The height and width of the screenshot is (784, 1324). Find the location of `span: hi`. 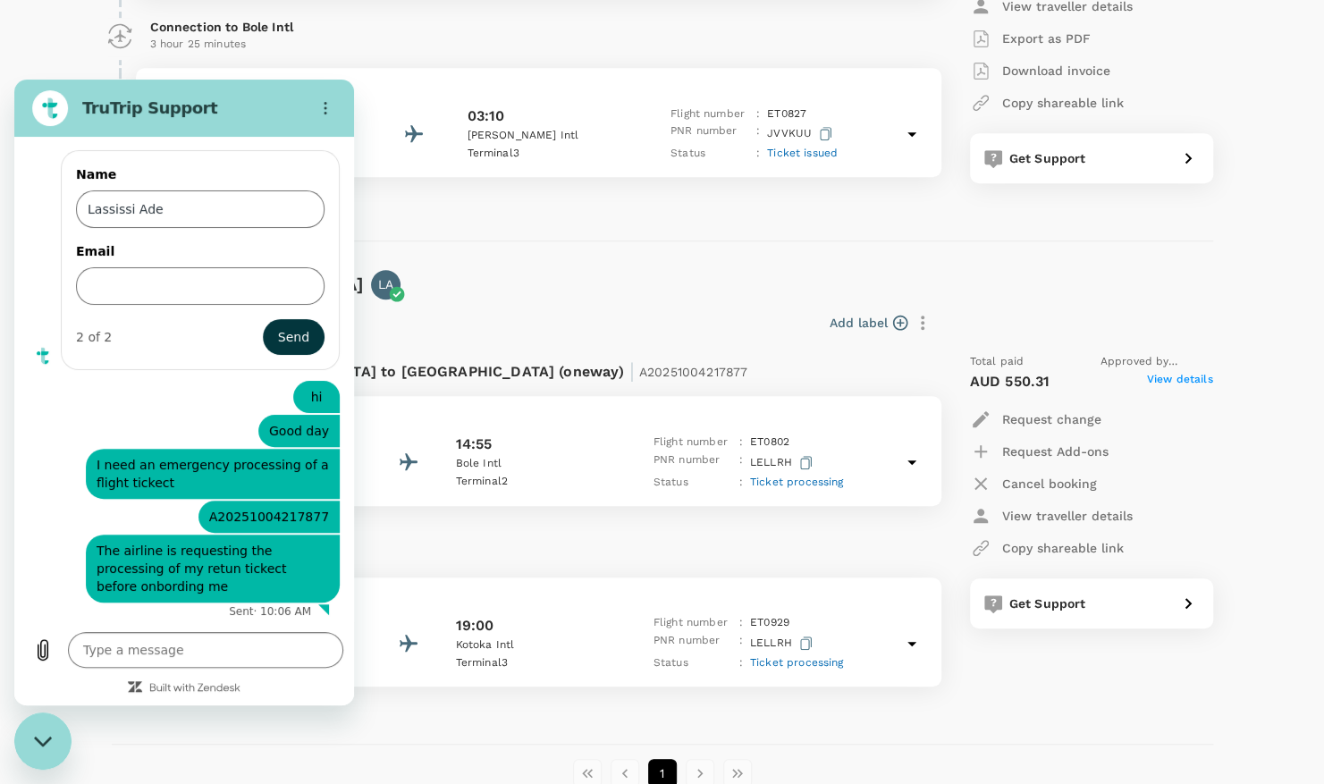

span: hi is located at coordinates (302, 317).